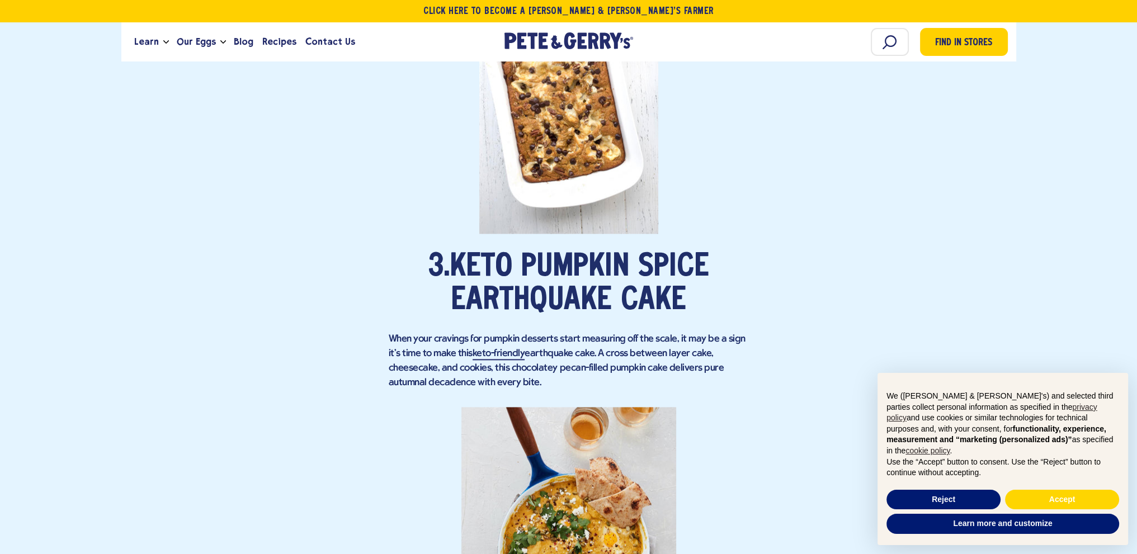 The height and width of the screenshot is (554, 1137). What do you see at coordinates (569, 361) in the screenshot?
I see `p: When your cravings for pumpkin desserts start measuring off the scale, it may be a sign it's time...` at bounding box center [569, 361].